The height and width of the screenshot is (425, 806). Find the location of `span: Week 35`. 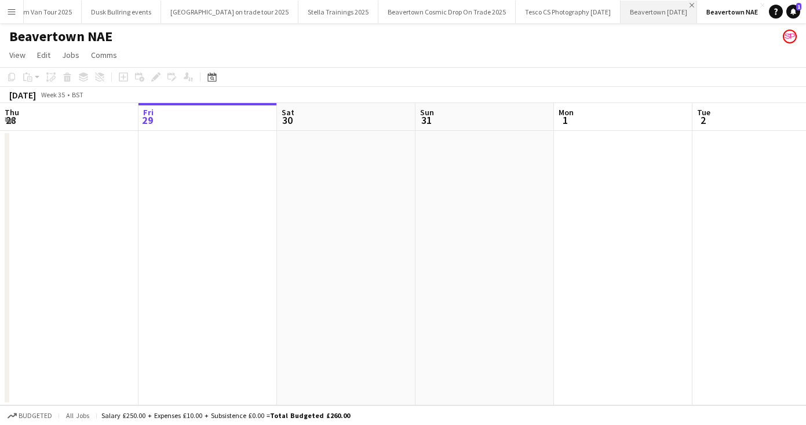

span: Week 35 is located at coordinates (53, 94).